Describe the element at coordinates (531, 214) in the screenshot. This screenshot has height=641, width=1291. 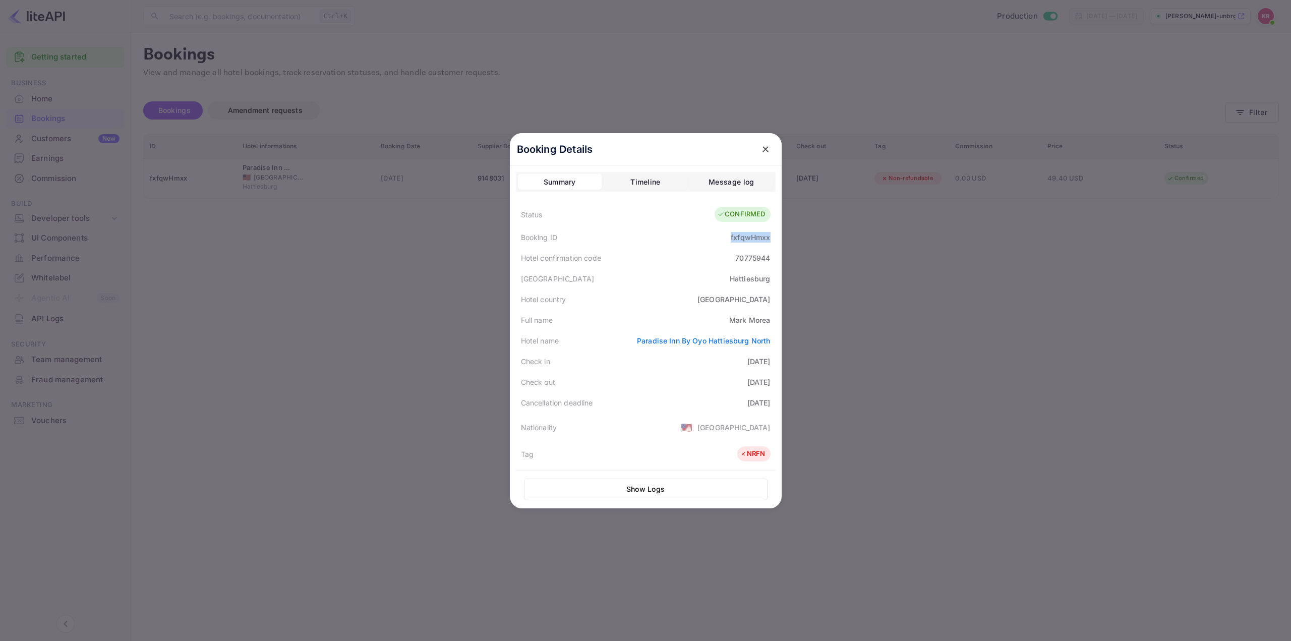
I see `div: Status` at that location.